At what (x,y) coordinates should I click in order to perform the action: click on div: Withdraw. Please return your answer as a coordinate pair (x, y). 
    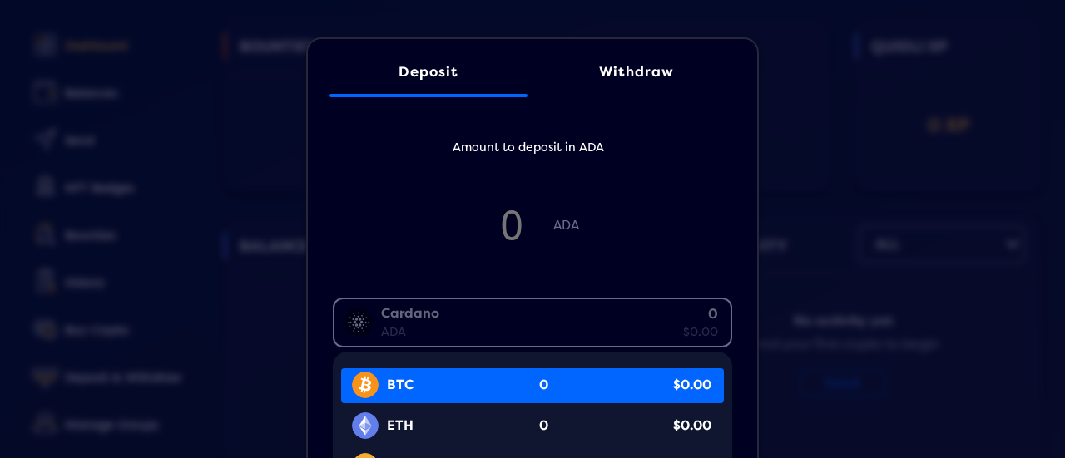
    Looking at the image, I should click on (637, 72).